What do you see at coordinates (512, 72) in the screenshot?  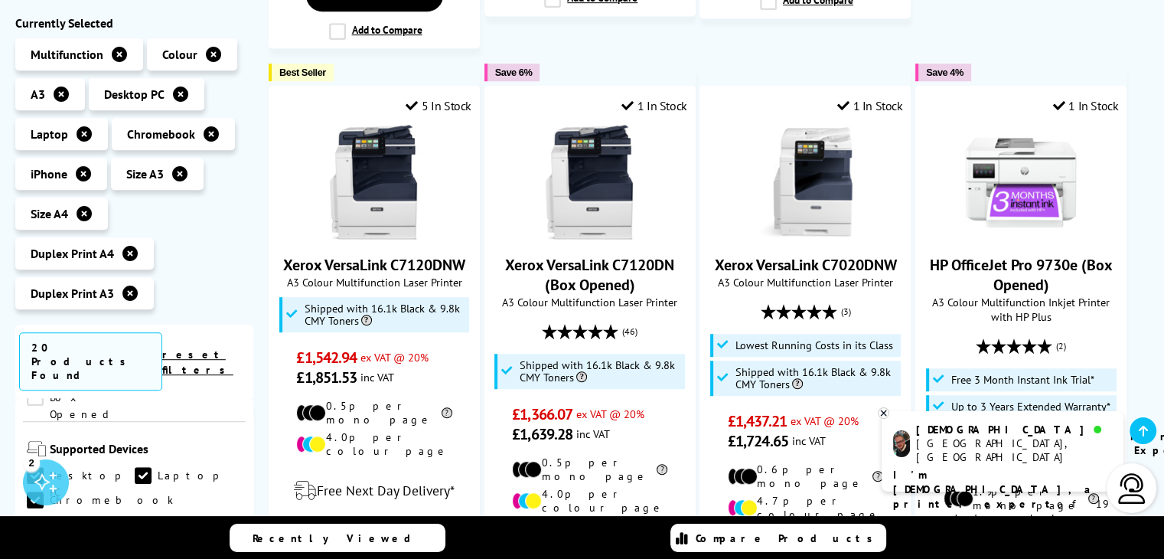 I see `button: Save 6%` at bounding box center [512, 72].